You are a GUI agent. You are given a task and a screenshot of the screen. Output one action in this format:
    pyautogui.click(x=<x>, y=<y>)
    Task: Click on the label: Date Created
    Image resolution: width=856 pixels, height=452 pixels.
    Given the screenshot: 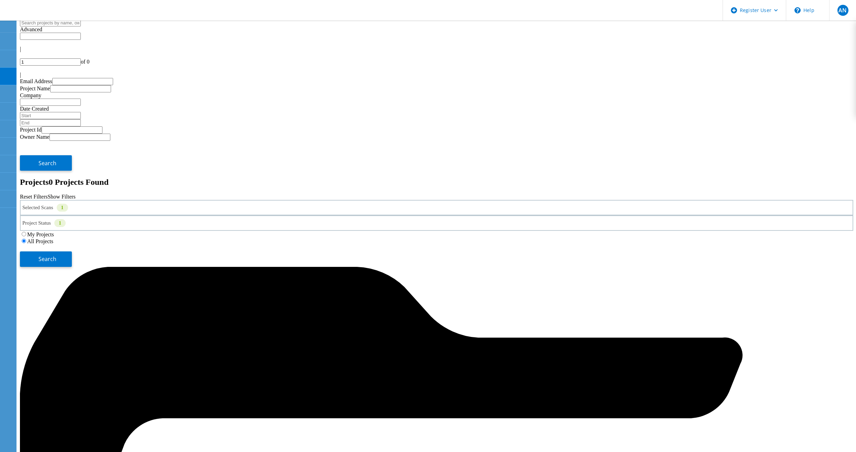 What is the action you would take?
    pyautogui.click(x=34, y=109)
    